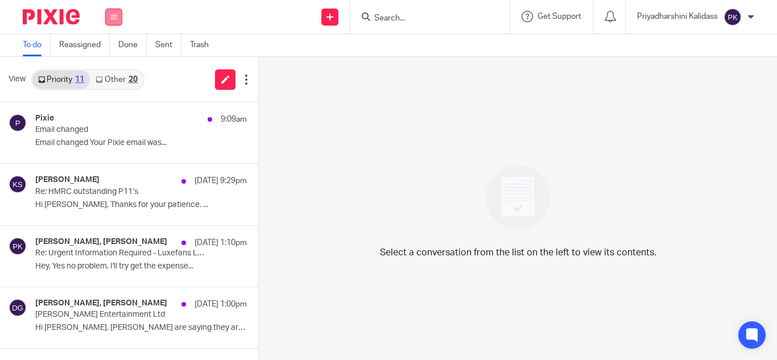 The width and height of the screenshot is (777, 360). Describe the element at coordinates (51, 16) in the screenshot. I see `img: Pixie` at that location.